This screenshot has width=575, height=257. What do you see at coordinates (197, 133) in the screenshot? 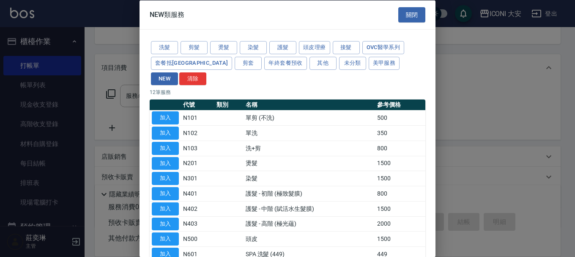
I see `td: N102` at bounding box center [197, 133].